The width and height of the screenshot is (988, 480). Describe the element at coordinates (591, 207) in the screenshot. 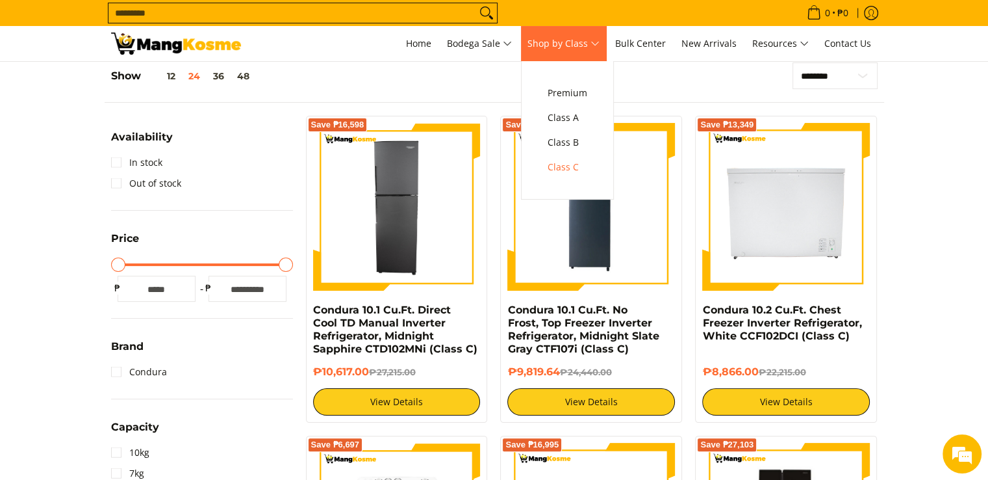

I see `img: Condura 10.1 Cu.Ft. No Frost, Top Freezer Inverter Refrigerator, Midnight Slate Gray CTF107i (Cla...` at that location.